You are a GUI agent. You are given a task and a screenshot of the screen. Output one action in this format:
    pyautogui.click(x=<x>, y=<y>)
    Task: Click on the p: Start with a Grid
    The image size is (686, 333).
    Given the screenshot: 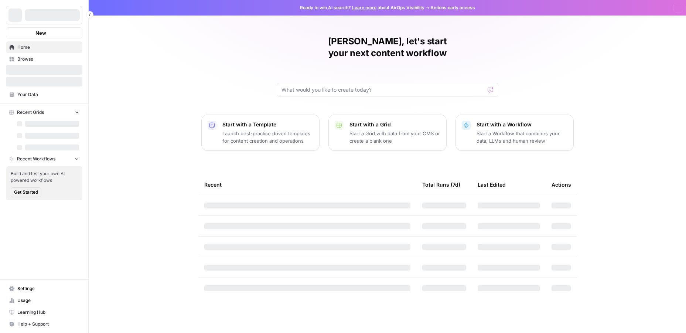 What is the action you would take?
    pyautogui.click(x=395, y=125)
    